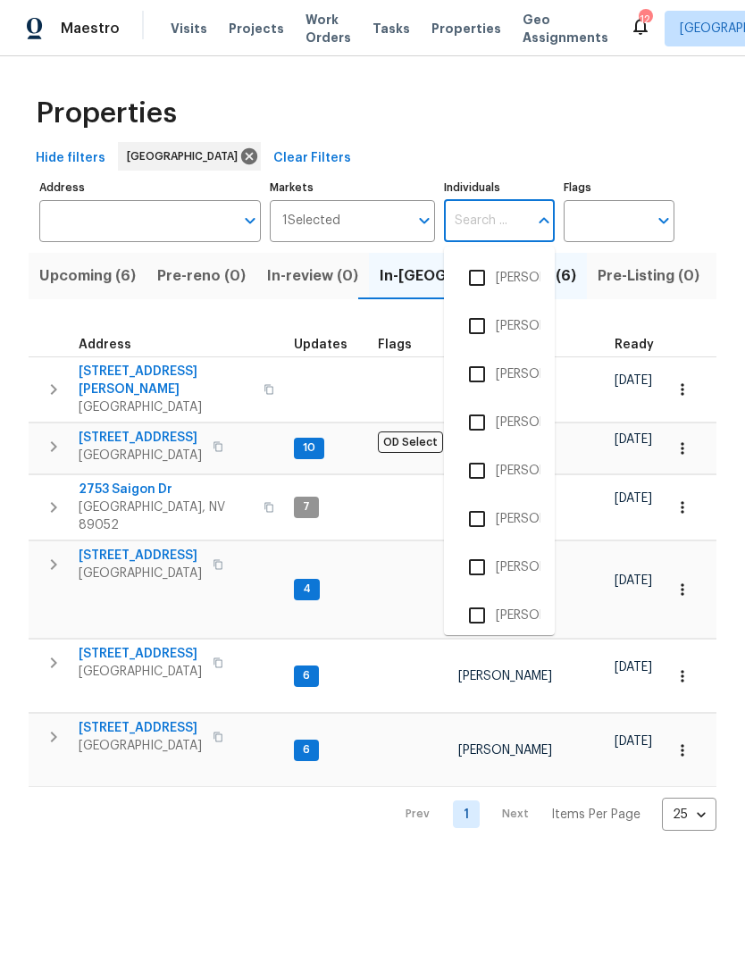  Describe the element at coordinates (395, 345) in the screenshot. I see `span: Flags` at that location.